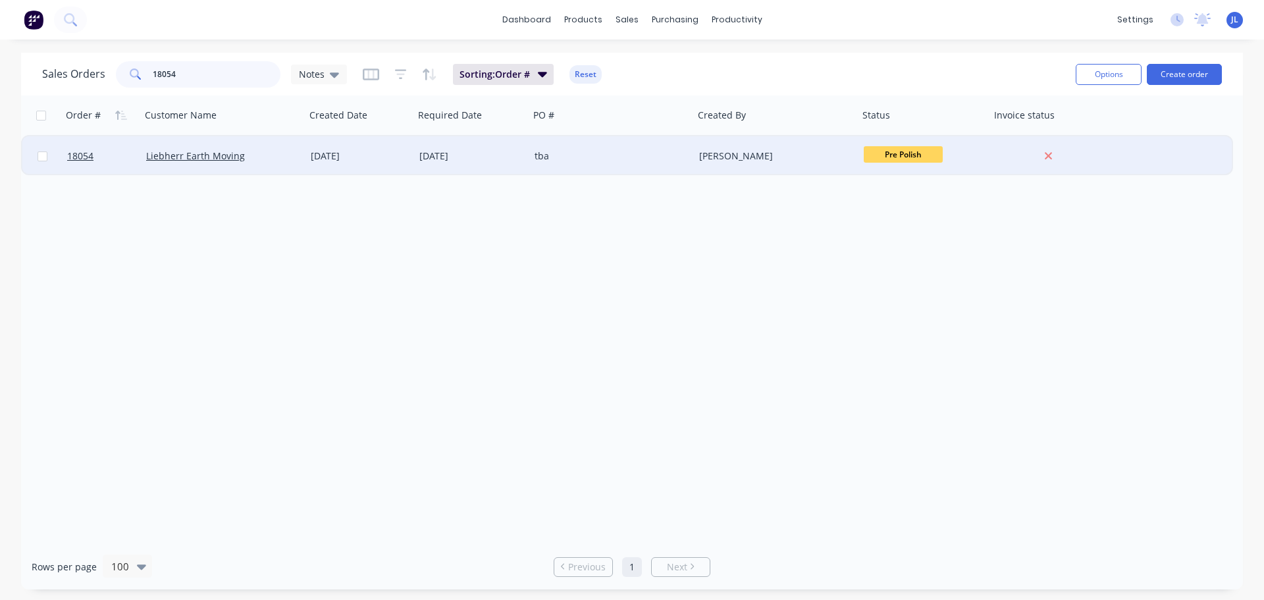 The image size is (1264, 600). Describe the element at coordinates (217, 74) in the screenshot. I see `input: Search...` at that location.